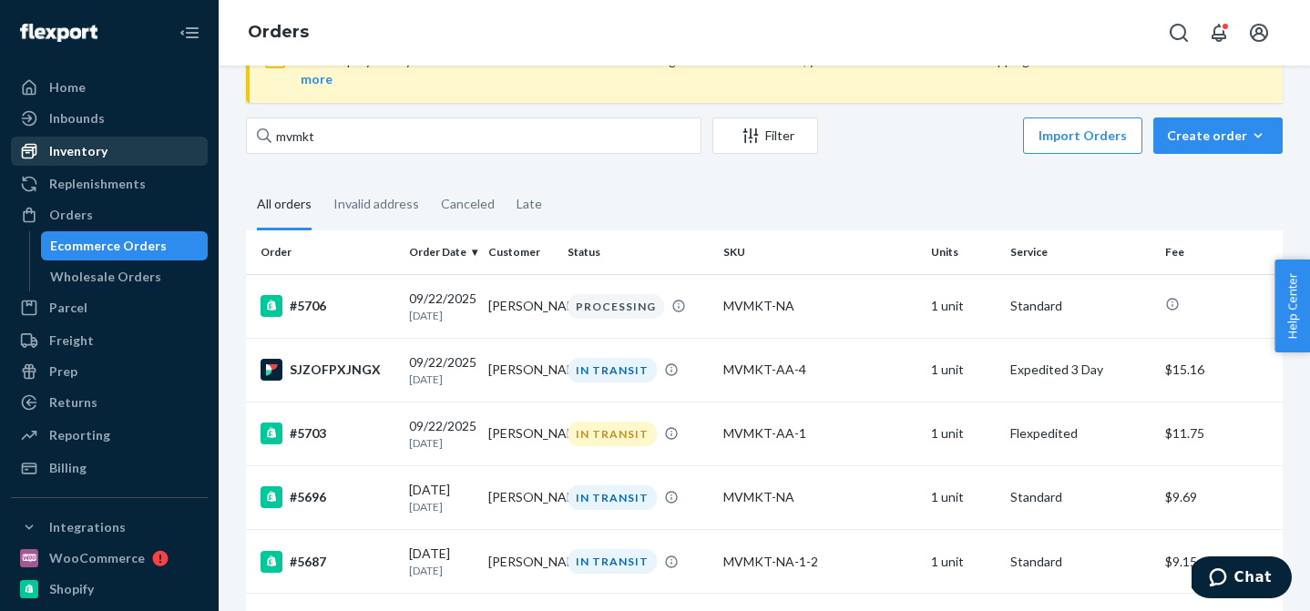  What do you see at coordinates (68, 308) in the screenshot?
I see `div: Parcel` at bounding box center [68, 308].